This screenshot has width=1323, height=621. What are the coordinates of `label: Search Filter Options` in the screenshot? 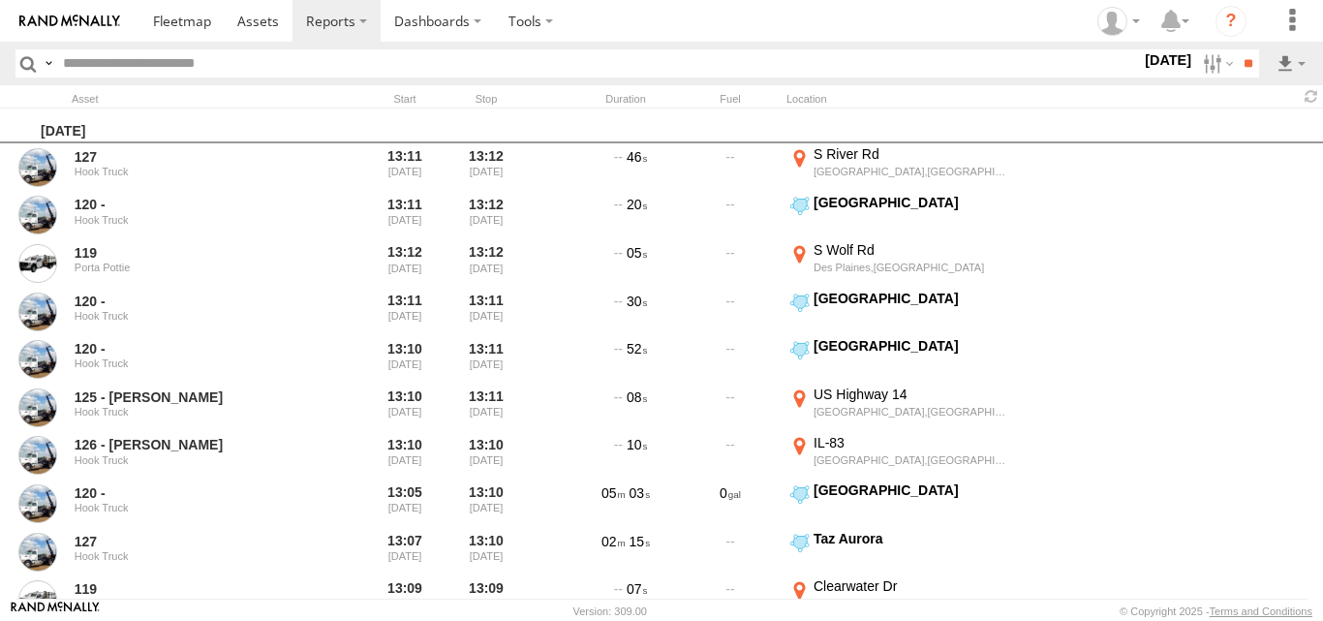 It's located at (1216, 63).